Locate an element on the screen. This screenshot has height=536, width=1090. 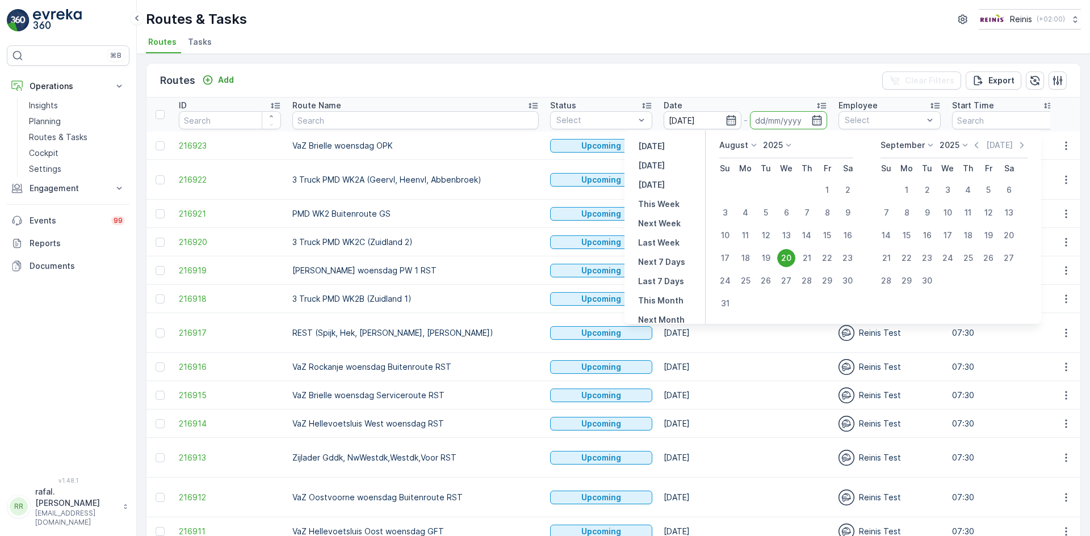
div: 3 is located at coordinates (725, 213).